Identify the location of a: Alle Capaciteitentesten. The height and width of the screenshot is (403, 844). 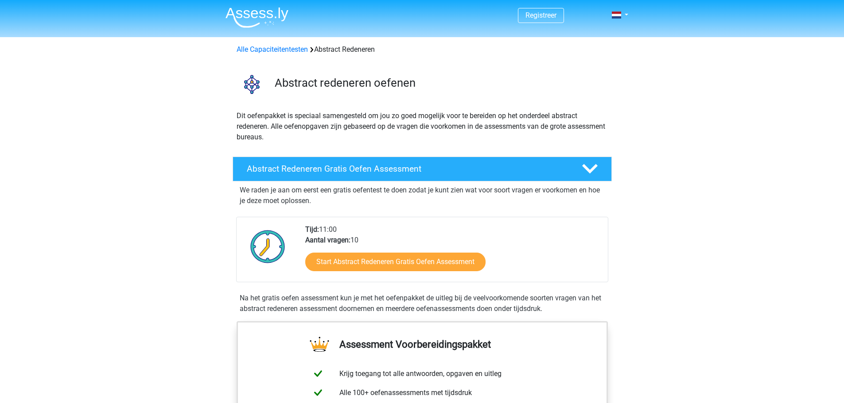
(272, 49).